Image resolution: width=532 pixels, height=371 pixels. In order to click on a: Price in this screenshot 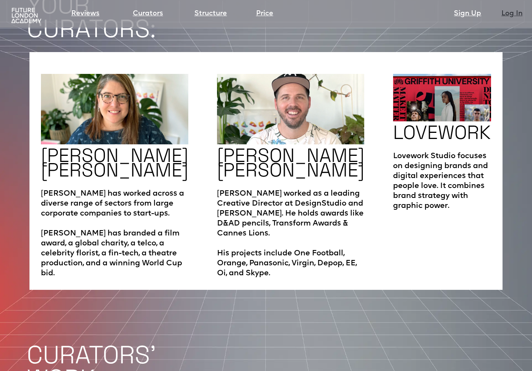, I will do `click(264, 14)`.